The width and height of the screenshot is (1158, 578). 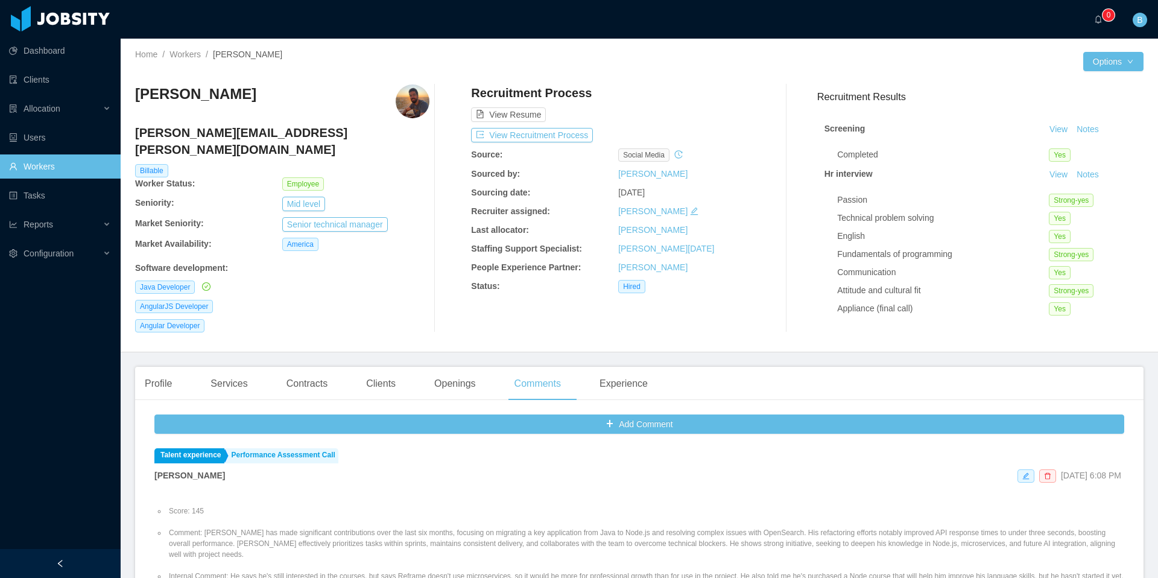 What do you see at coordinates (845, 128) in the screenshot?
I see `strong: Screening` at bounding box center [845, 128].